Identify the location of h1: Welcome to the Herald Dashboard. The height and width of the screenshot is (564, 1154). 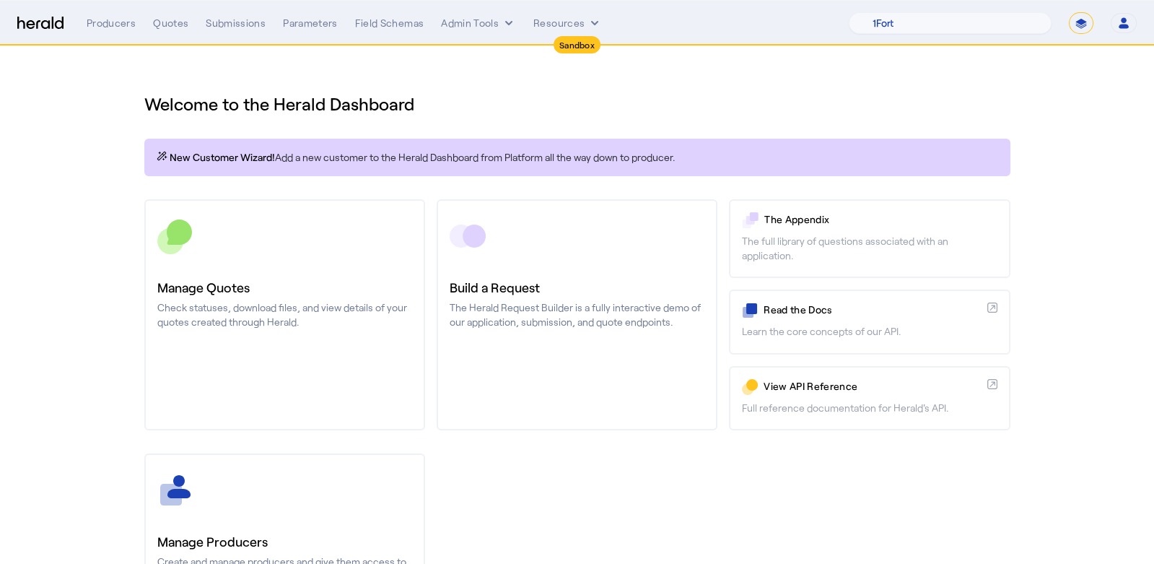
(577, 104).